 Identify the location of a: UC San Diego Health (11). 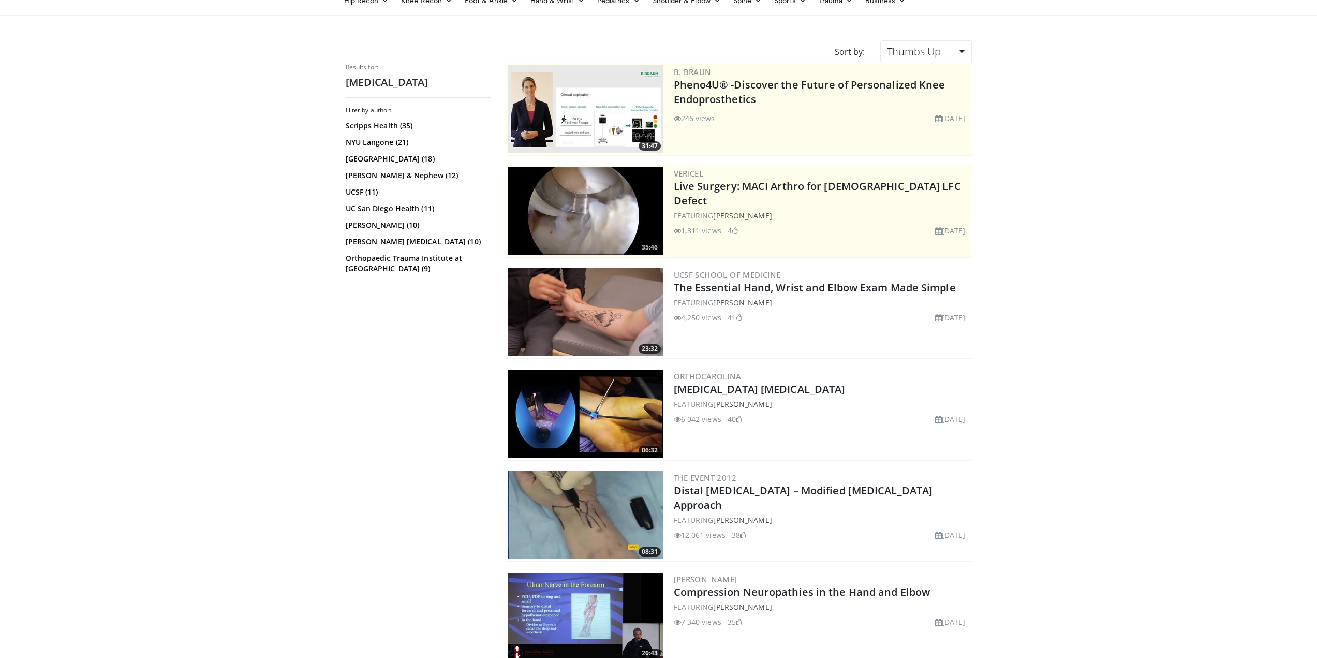
(417, 209).